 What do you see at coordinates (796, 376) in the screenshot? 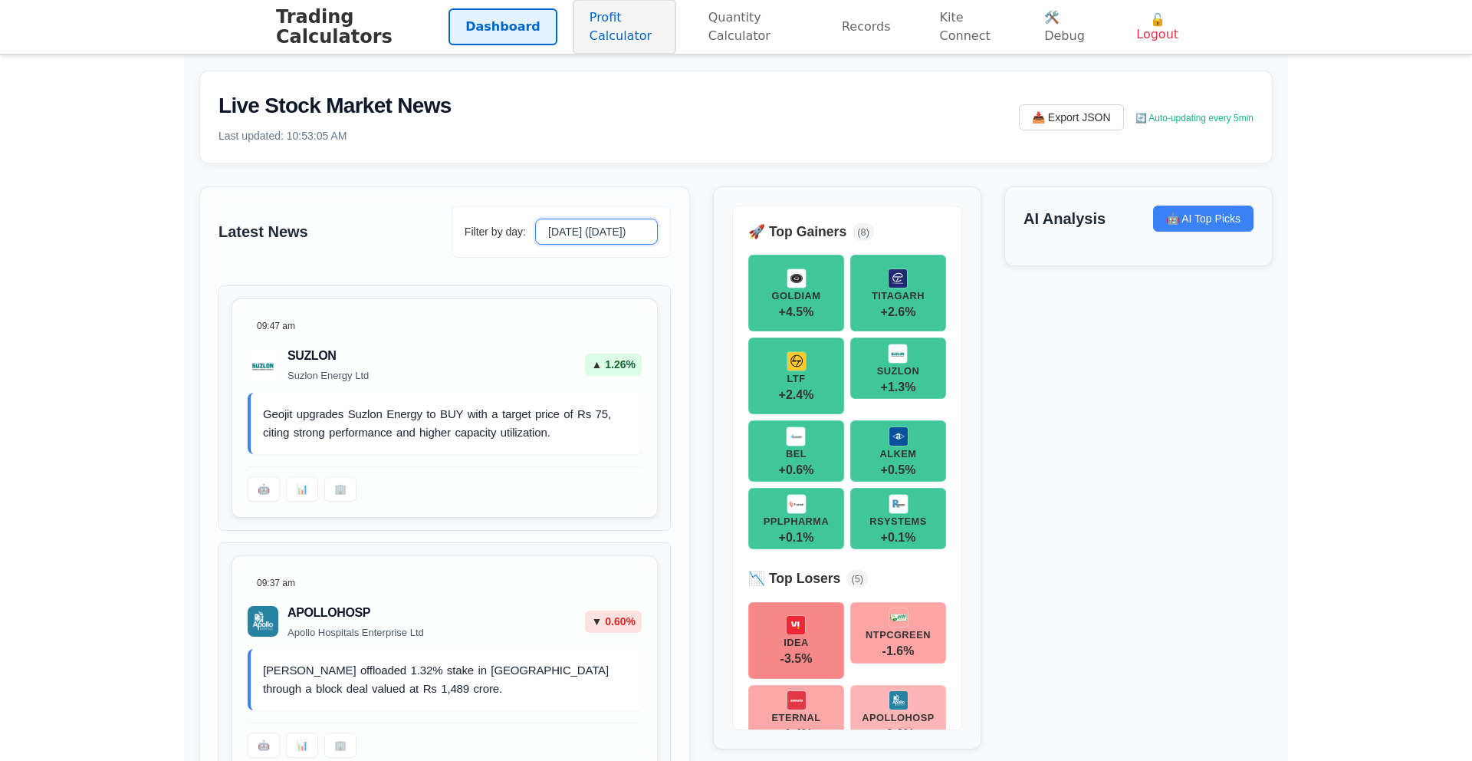
I see `button: LTFLTF+2.4%` at bounding box center [796, 376].